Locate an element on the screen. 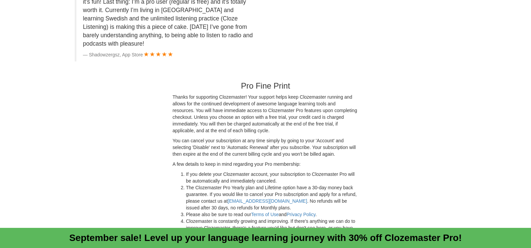 This screenshot has height=248, width=531. a: Terms of Use is located at coordinates (265, 214).